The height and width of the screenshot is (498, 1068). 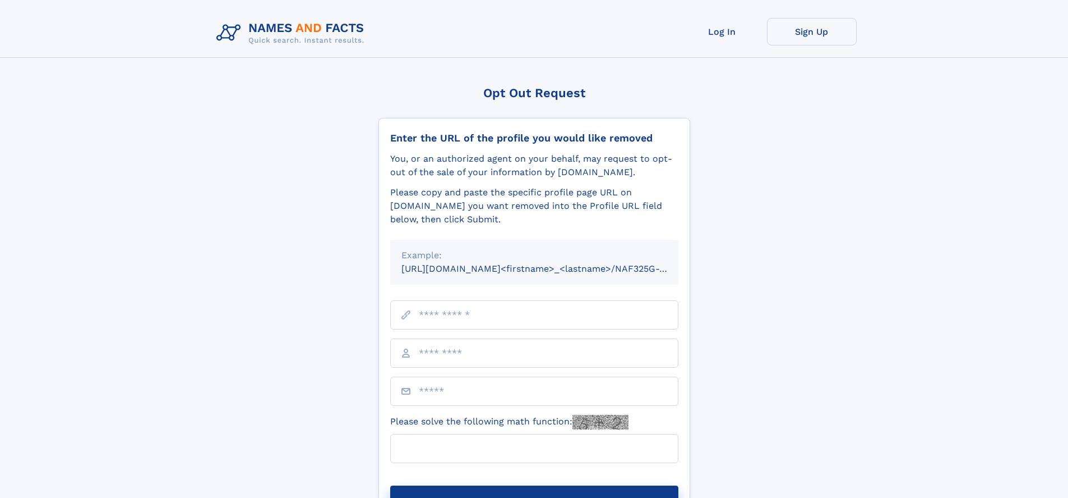 What do you see at coordinates (535, 165) in the screenshot?
I see `div: You, or an authorized agent on your behalf, may request to opt-out of the sale of your informatio...` at bounding box center [535, 165].